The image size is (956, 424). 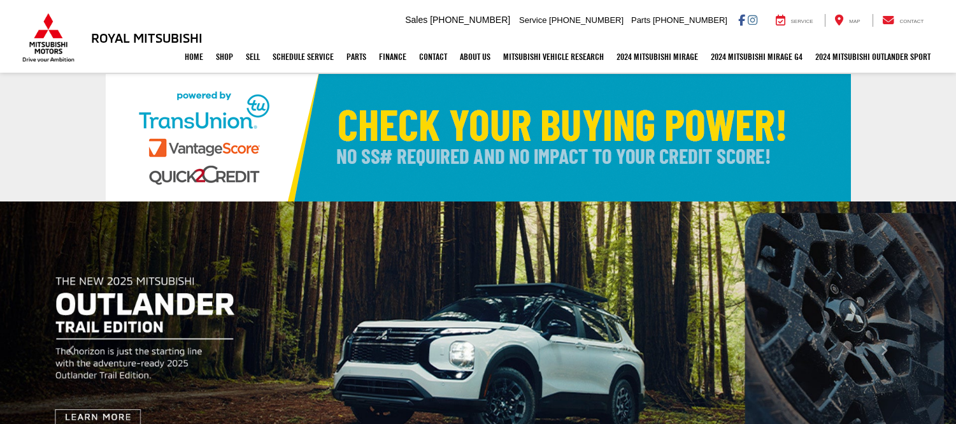 I want to click on a: Sell, so click(x=253, y=57).